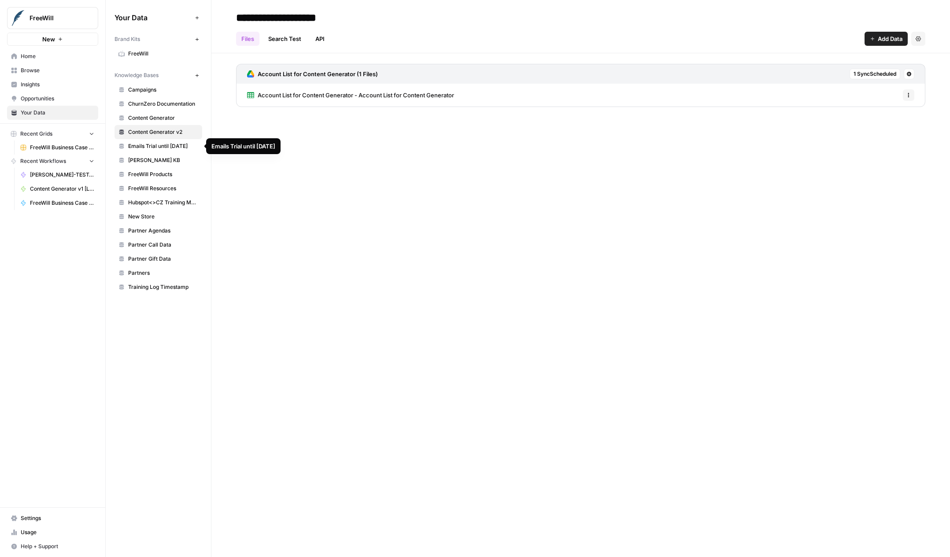 This screenshot has height=557, width=950. What do you see at coordinates (163, 273) in the screenshot?
I see `span: Partners` at bounding box center [163, 273].